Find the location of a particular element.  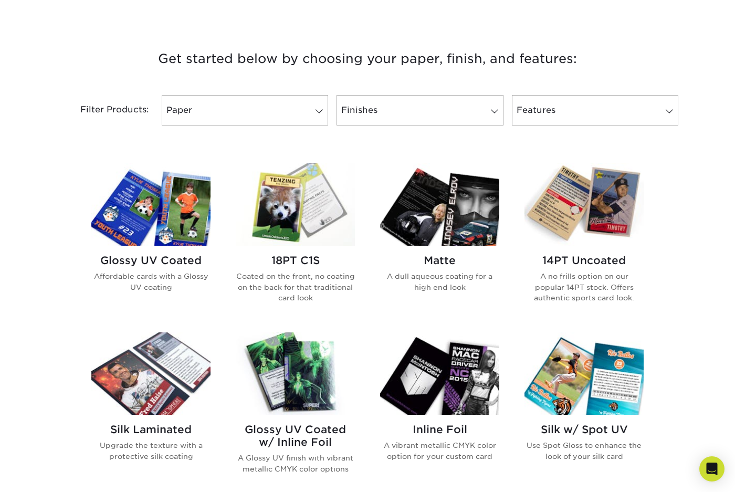

p: A dull aqueous coating for a high end look is located at coordinates (439, 281).